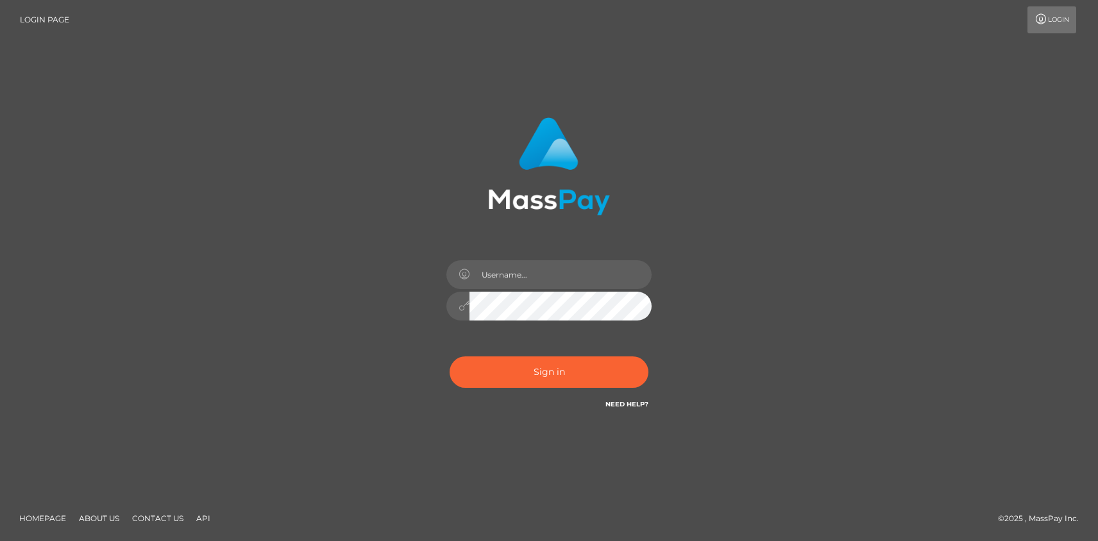 Image resolution: width=1098 pixels, height=541 pixels. Describe the element at coordinates (549, 372) in the screenshot. I see `button: Sign in` at that location.